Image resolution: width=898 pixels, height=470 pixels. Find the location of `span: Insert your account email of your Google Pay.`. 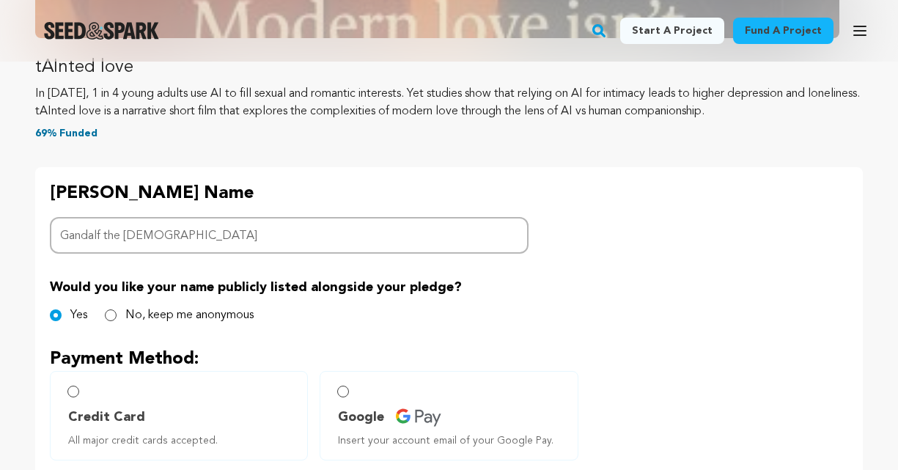

span: Insert your account email of your Google Pay. is located at coordinates (451, 440).